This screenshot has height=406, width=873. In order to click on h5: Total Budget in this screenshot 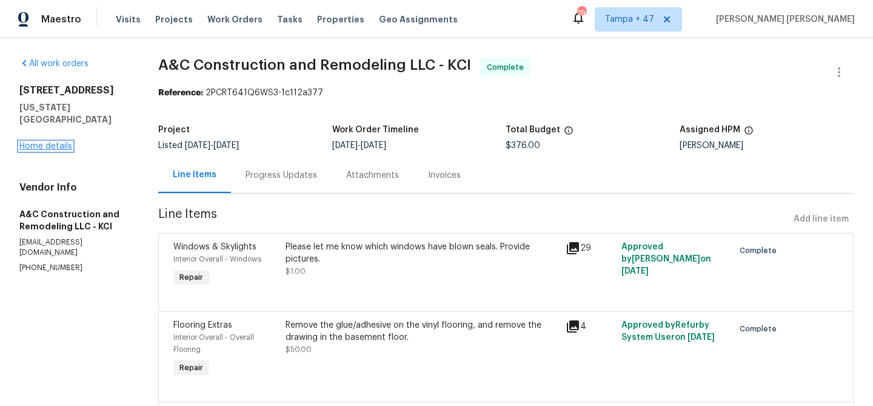, I will do `click(533, 130)`.